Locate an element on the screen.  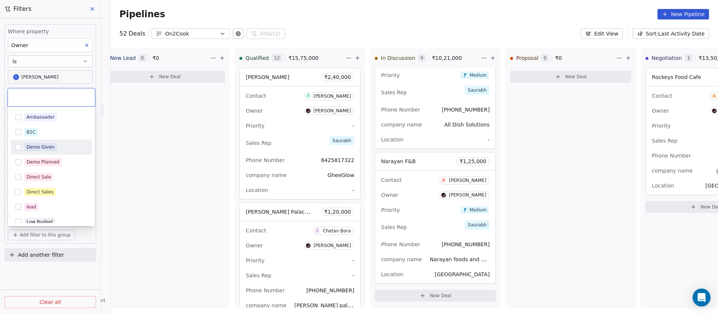
div: Direct Sales is located at coordinates (40, 192).